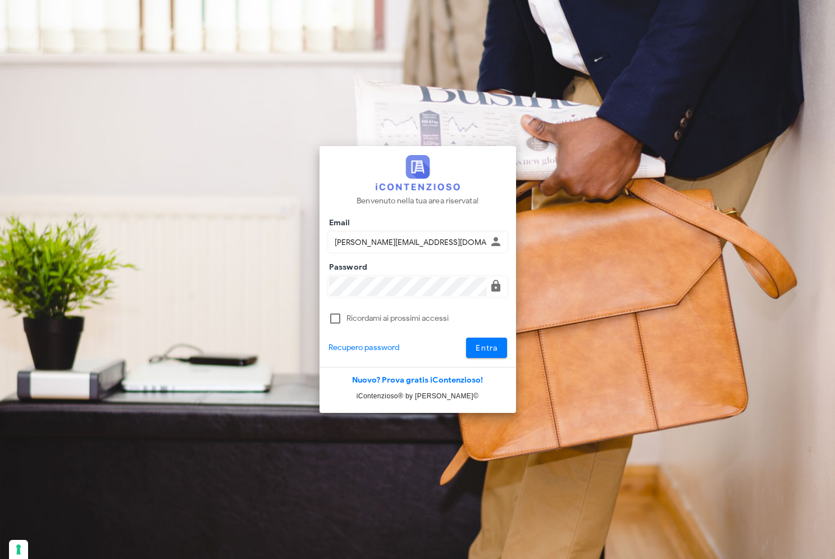 This screenshot has width=835, height=559. Describe the element at coordinates (346, 267) in the screenshot. I see `label: Password` at that location.